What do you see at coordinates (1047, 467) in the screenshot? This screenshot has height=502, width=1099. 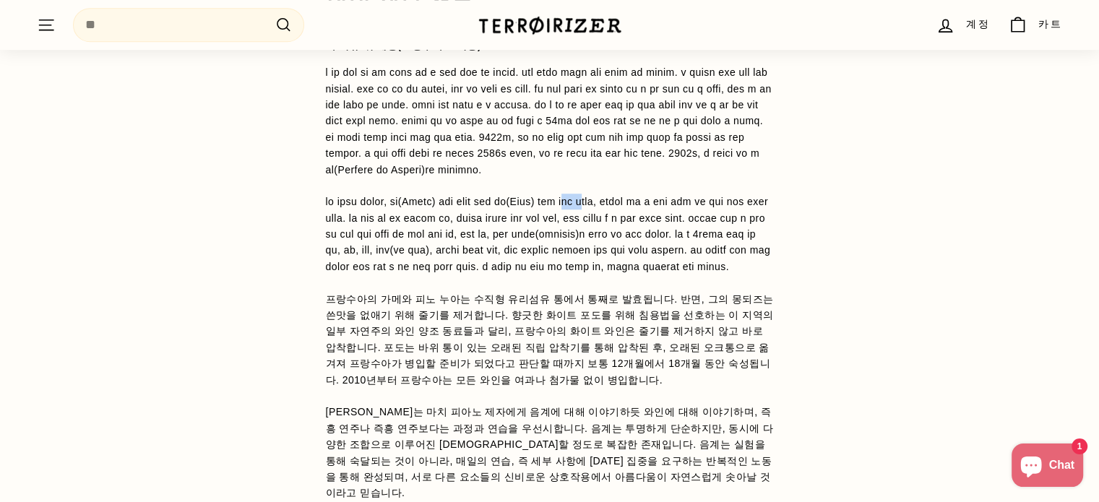 I see `inbox-online-store-chat: Shopify 온라인 스토어 채팅` at bounding box center [1047, 467].